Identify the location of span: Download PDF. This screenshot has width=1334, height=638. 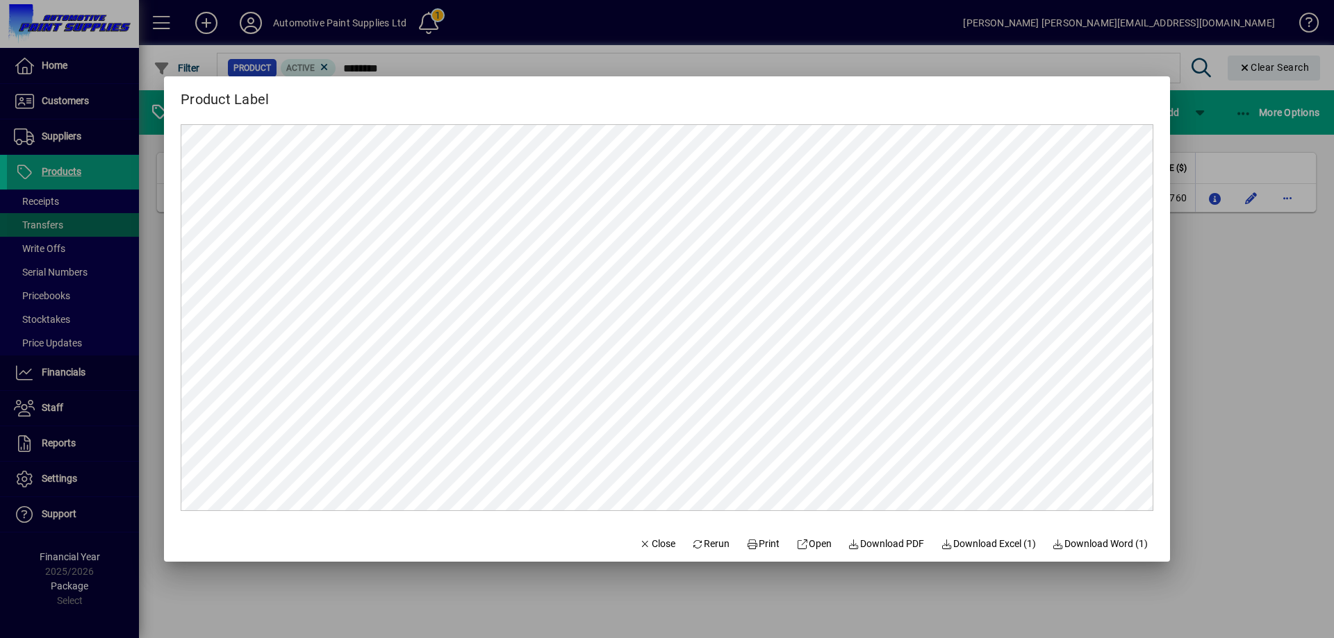
(886, 544).